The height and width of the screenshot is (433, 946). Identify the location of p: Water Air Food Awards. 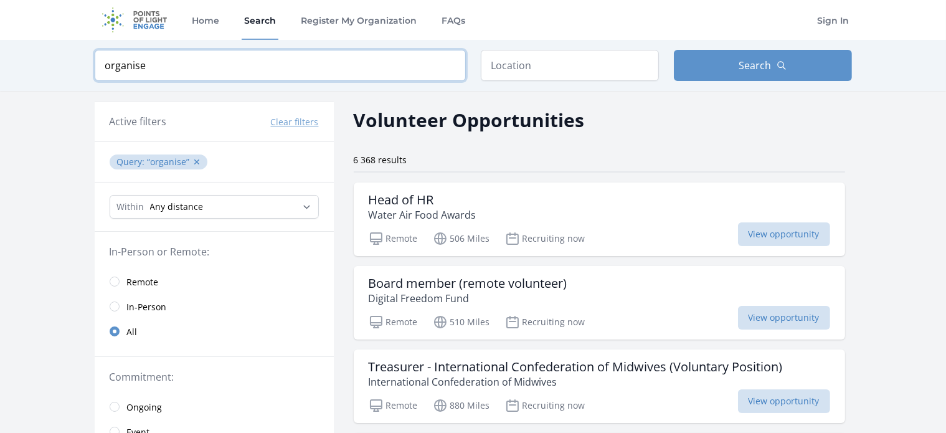
(422, 215).